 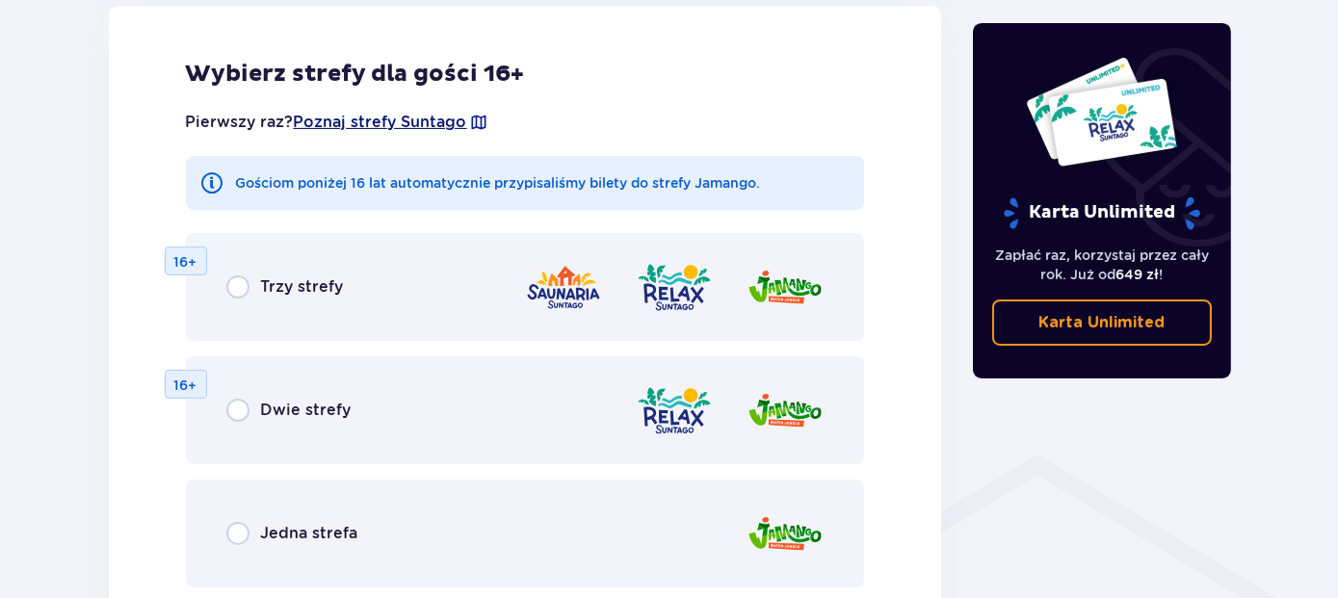 I want to click on p: Trzy strefy, so click(x=302, y=287).